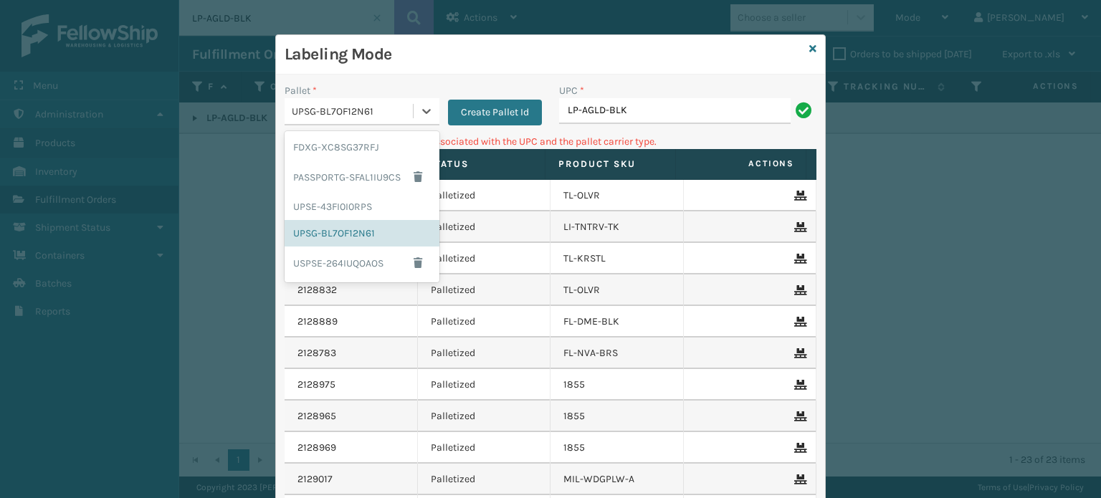  I want to click on label: Pallet, so click(300, 90).